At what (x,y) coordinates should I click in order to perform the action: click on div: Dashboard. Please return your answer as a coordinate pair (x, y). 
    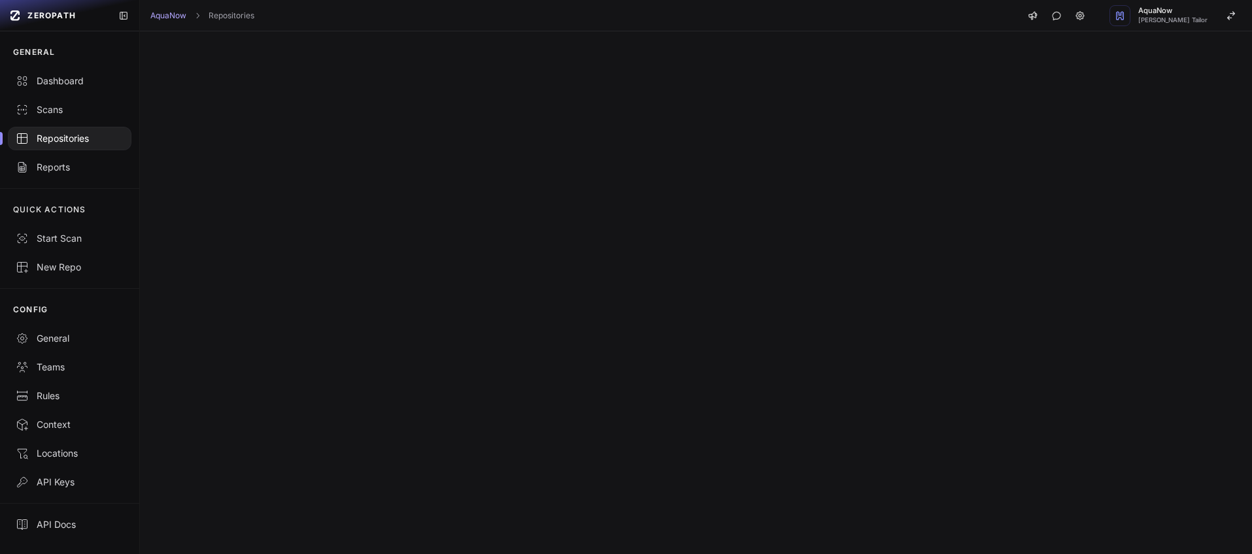
    Looking at the image, I should click on (69, 81).